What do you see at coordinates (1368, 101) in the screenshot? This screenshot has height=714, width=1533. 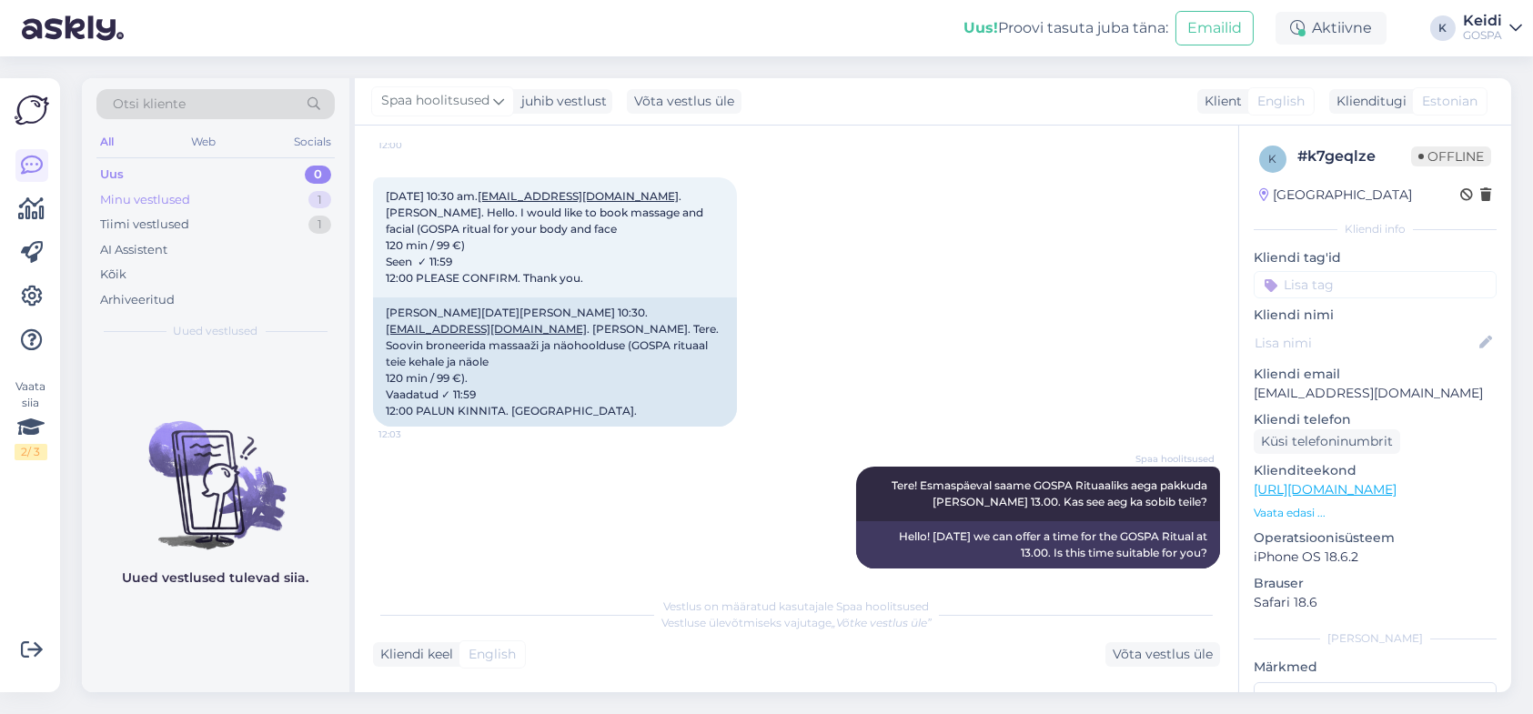 I see `div: Klienditugi` at bounding box center [1368, 101].